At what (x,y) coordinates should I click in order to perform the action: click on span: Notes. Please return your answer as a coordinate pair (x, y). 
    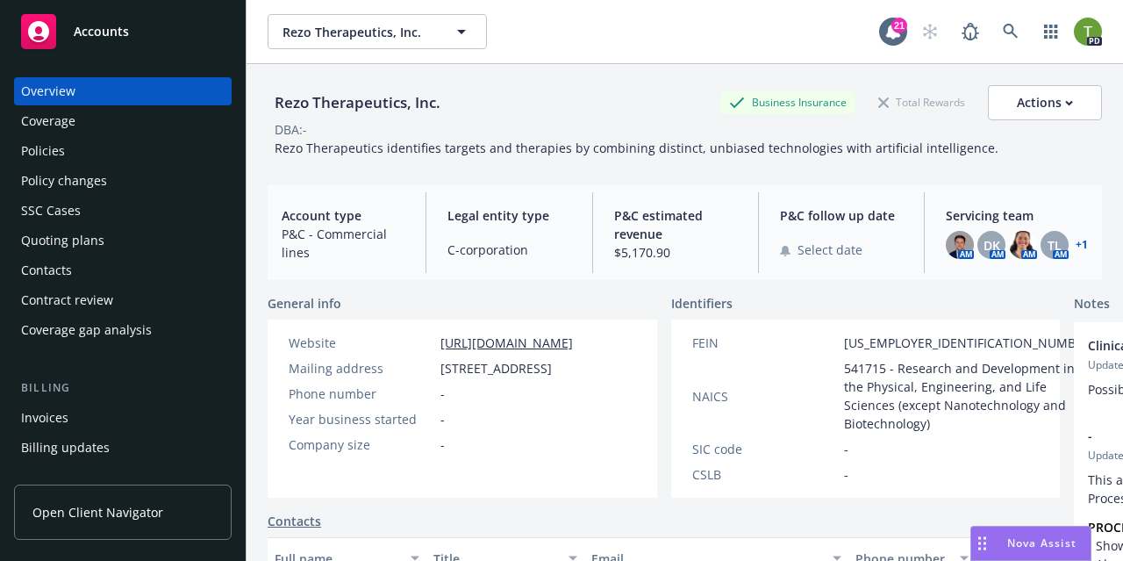
    Looking at the image, I should click on (1091, 304).